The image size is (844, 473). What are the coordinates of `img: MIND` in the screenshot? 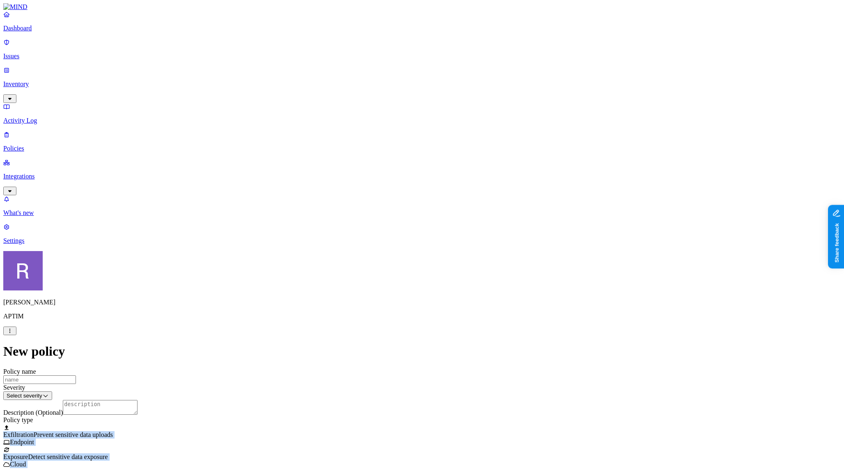 It's located at (15, 7).